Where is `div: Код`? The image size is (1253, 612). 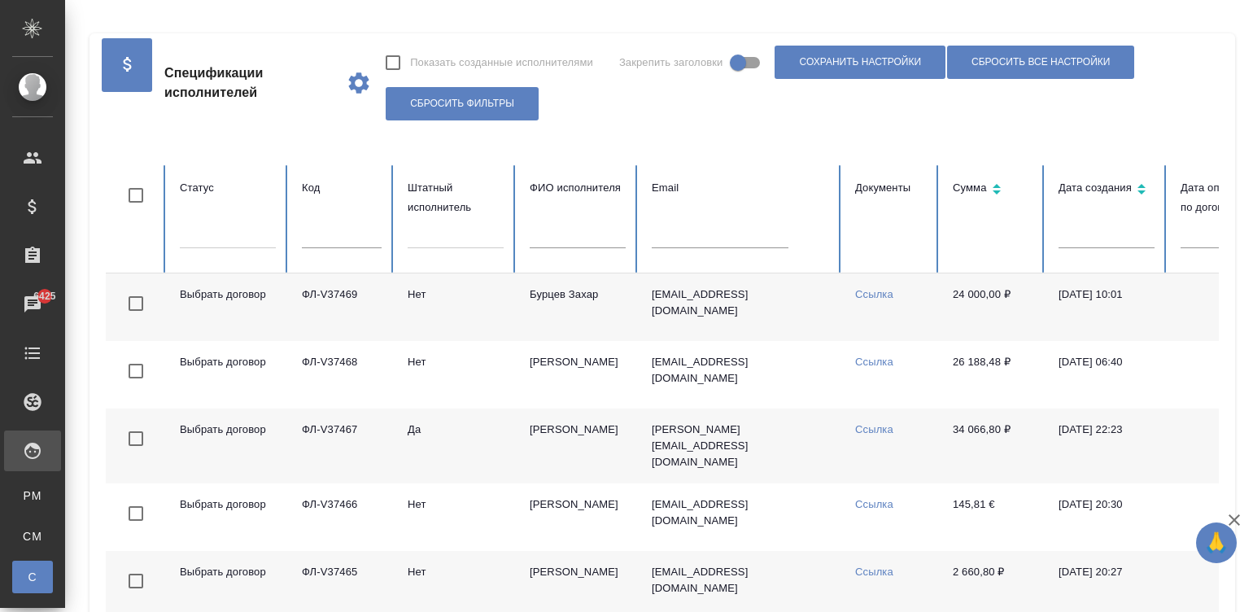 div: Код is located at coordinates (342, 188).